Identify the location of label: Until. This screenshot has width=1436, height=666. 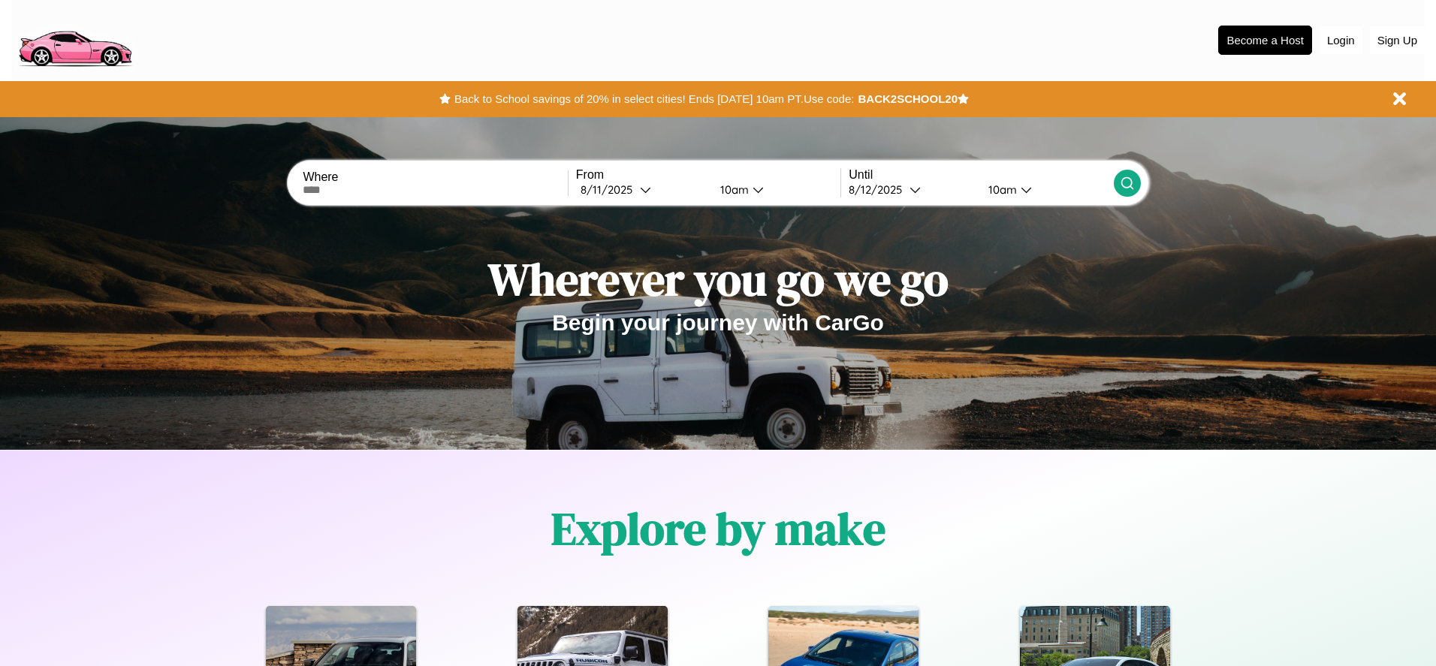
(981, 175).